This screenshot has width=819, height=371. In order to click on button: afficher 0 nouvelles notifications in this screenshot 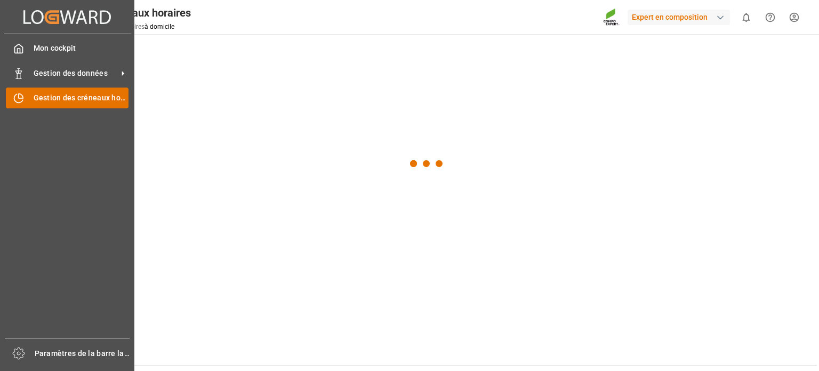, I will do `click(746, 17)`.